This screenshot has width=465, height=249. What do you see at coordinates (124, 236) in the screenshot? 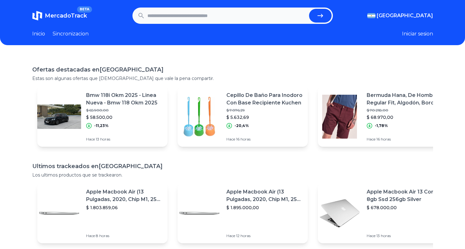
I see `p: Hace 8 horas` at bounding box center [124, 236].